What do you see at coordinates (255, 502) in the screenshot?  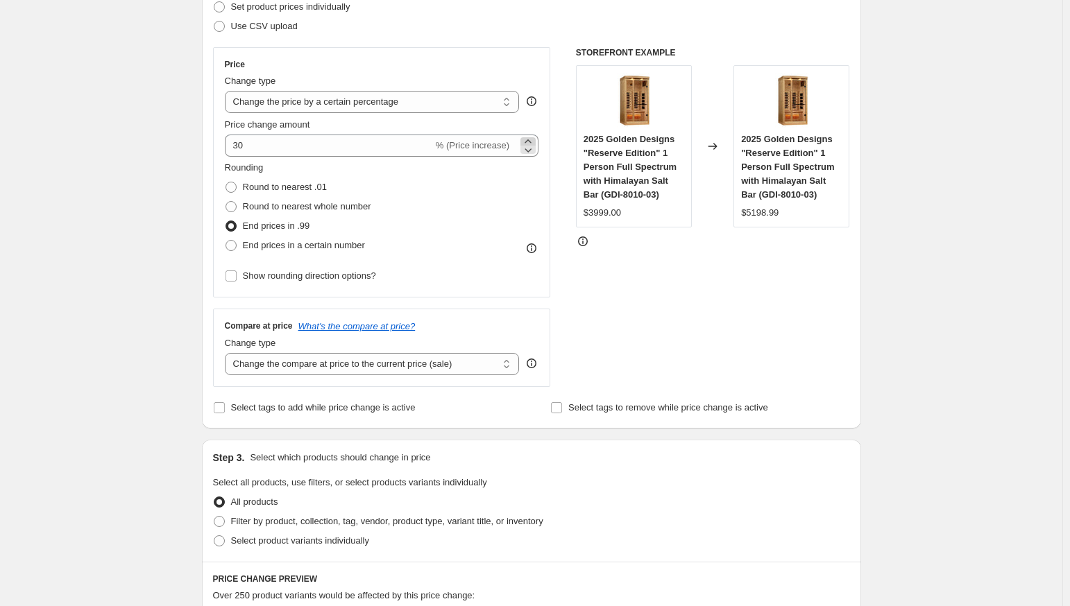 I see `span: All products` at bounding box center [255, 502].